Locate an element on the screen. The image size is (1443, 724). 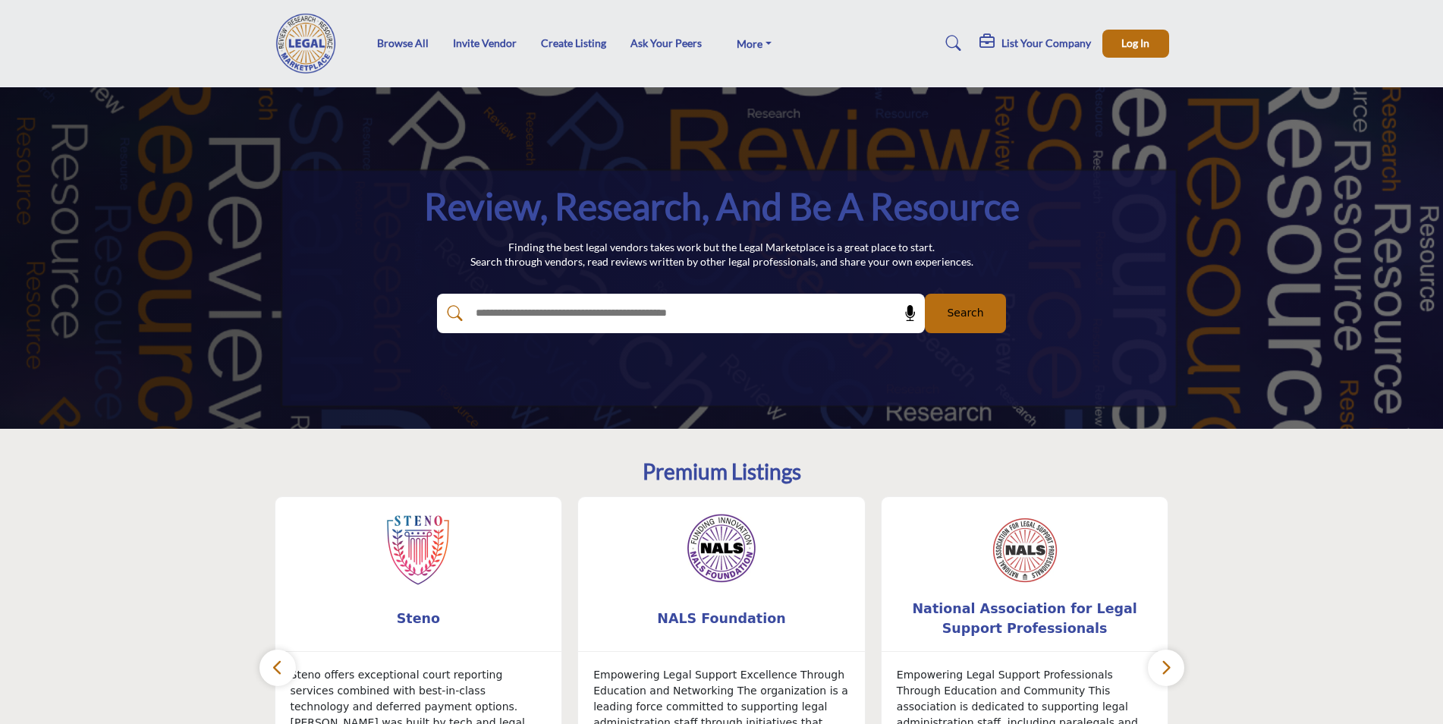
p: Finding the best legal vendors takes work but the Legal Marketplace is a great place to start. is located at coordinates (721, 247).